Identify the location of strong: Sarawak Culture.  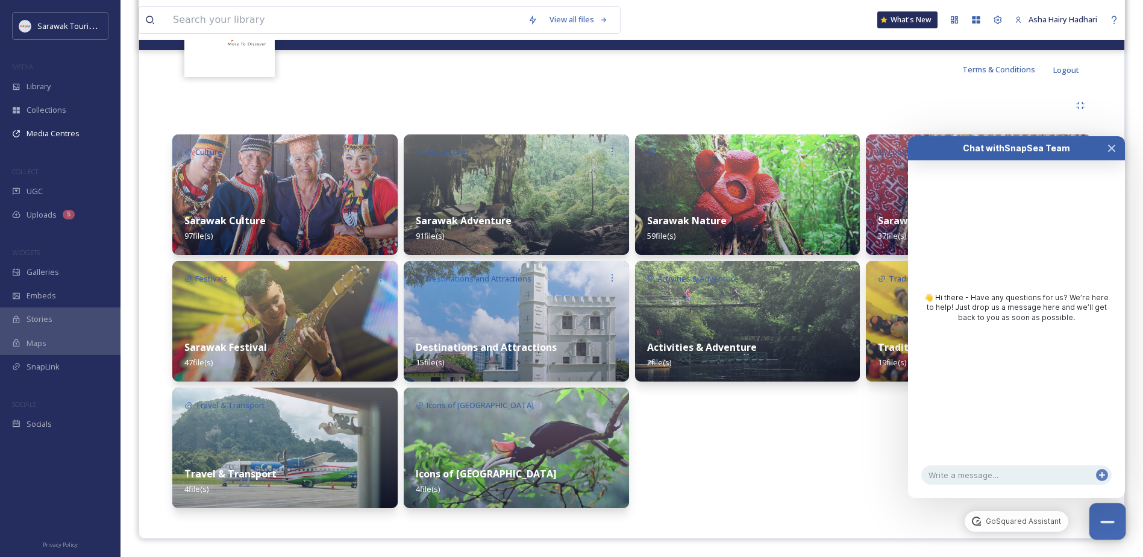
(225, 220).